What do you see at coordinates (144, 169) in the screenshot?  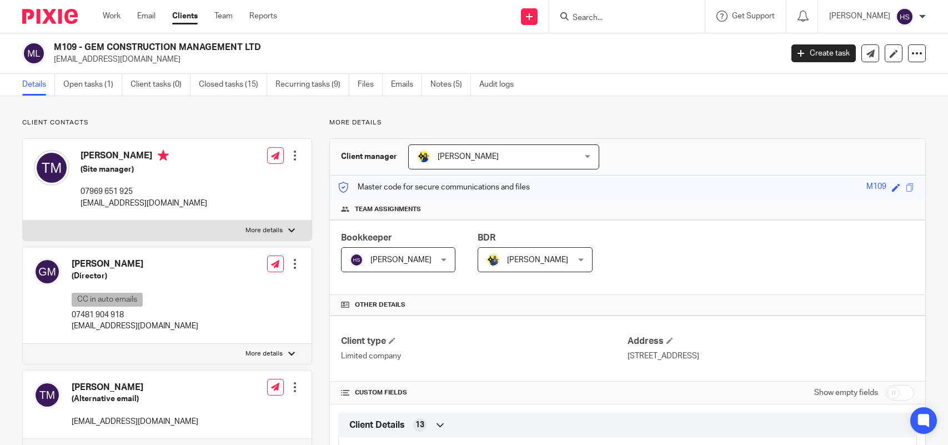 I see `h5: (Site manager)` at bounding box center [144, 169].